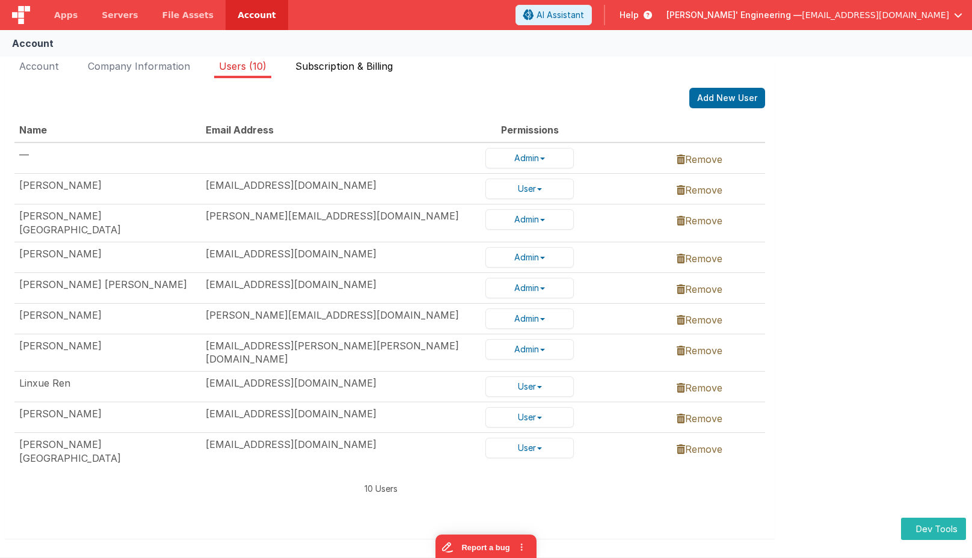 The height and width of the screenshot is (558, 972). What do you see at coordinates (242, 66) in the screenshot?
I see `span: Users (10)` at bounding box center [242, 66].